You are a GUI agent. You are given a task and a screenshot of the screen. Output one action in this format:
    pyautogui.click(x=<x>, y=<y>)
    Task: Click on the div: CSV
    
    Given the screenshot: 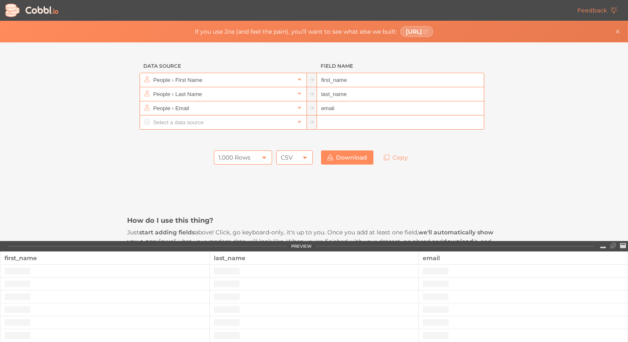 What is the action you would take?
    pyautogui.click(x=287, y=158)
    